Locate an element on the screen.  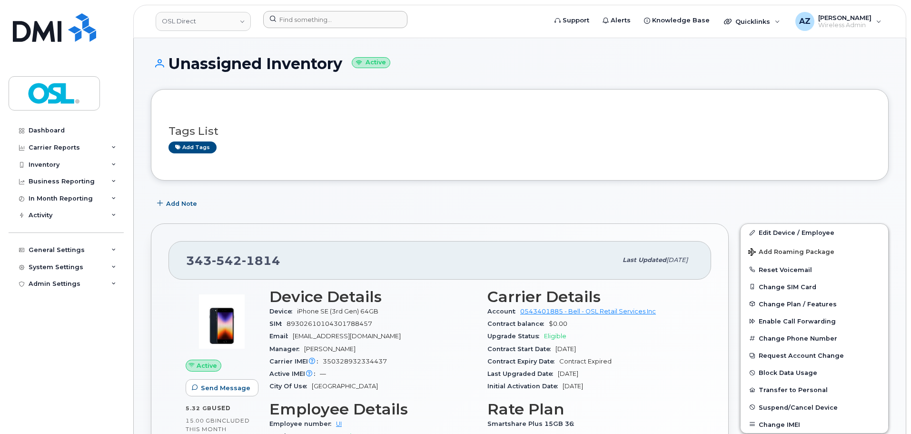
span: Upgrade Status is located at coordinates (515, 336).